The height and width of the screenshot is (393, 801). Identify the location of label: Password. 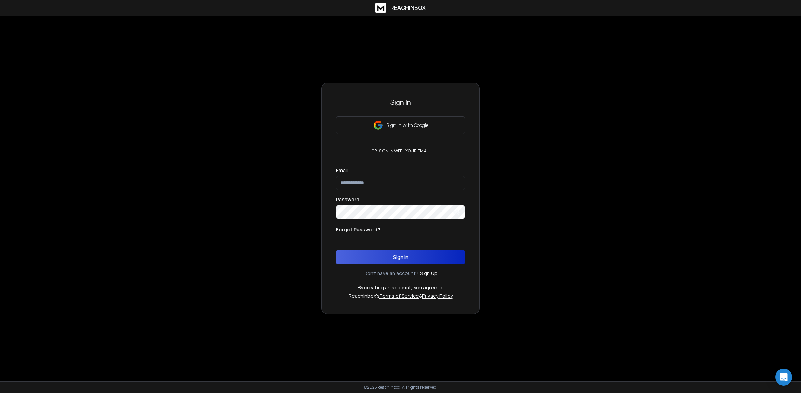
(348, 199).